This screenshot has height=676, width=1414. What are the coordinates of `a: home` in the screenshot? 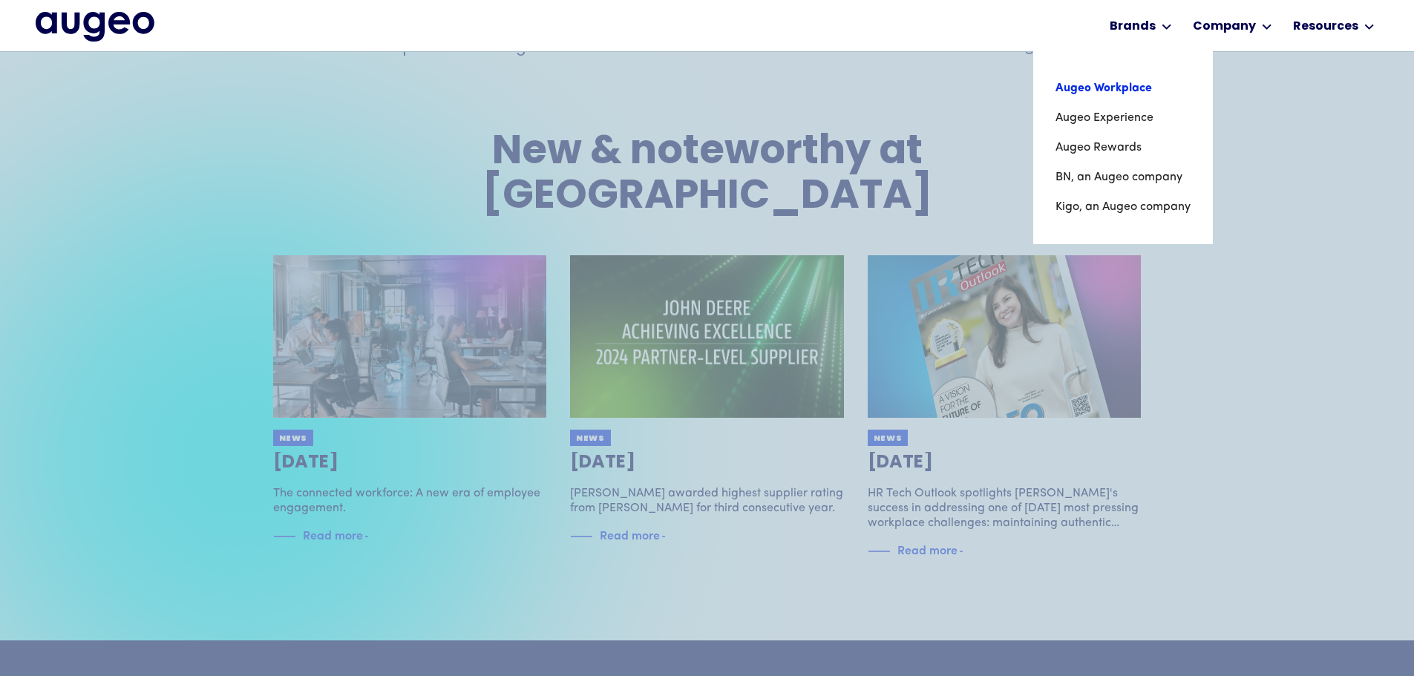 It's located at (95, 27).